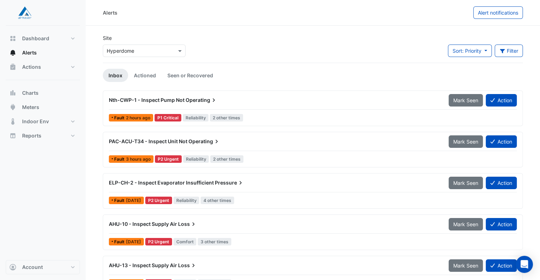 This screenshot has width=540, height=280. What do you see at coordinates (185, 242) in the screenshot?
I see `span: Comfort` at bounding box center [185, 242].